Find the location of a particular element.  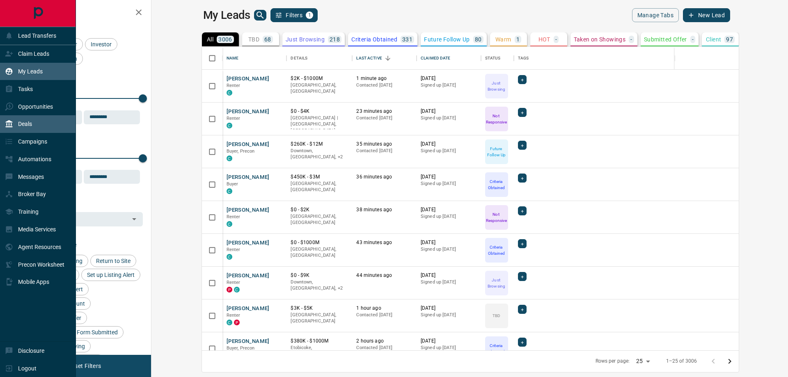

p: $0 - $1000M is located at coordinates (319, 243).